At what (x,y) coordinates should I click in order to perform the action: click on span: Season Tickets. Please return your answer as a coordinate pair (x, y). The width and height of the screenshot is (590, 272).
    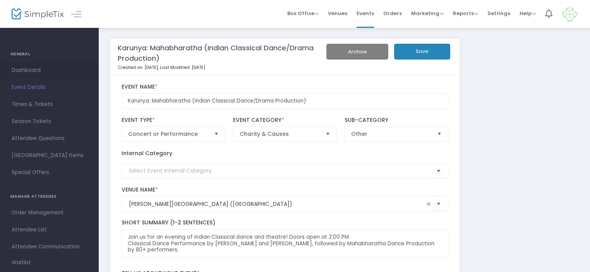
    Looking at the image, I should click on (49, 122).